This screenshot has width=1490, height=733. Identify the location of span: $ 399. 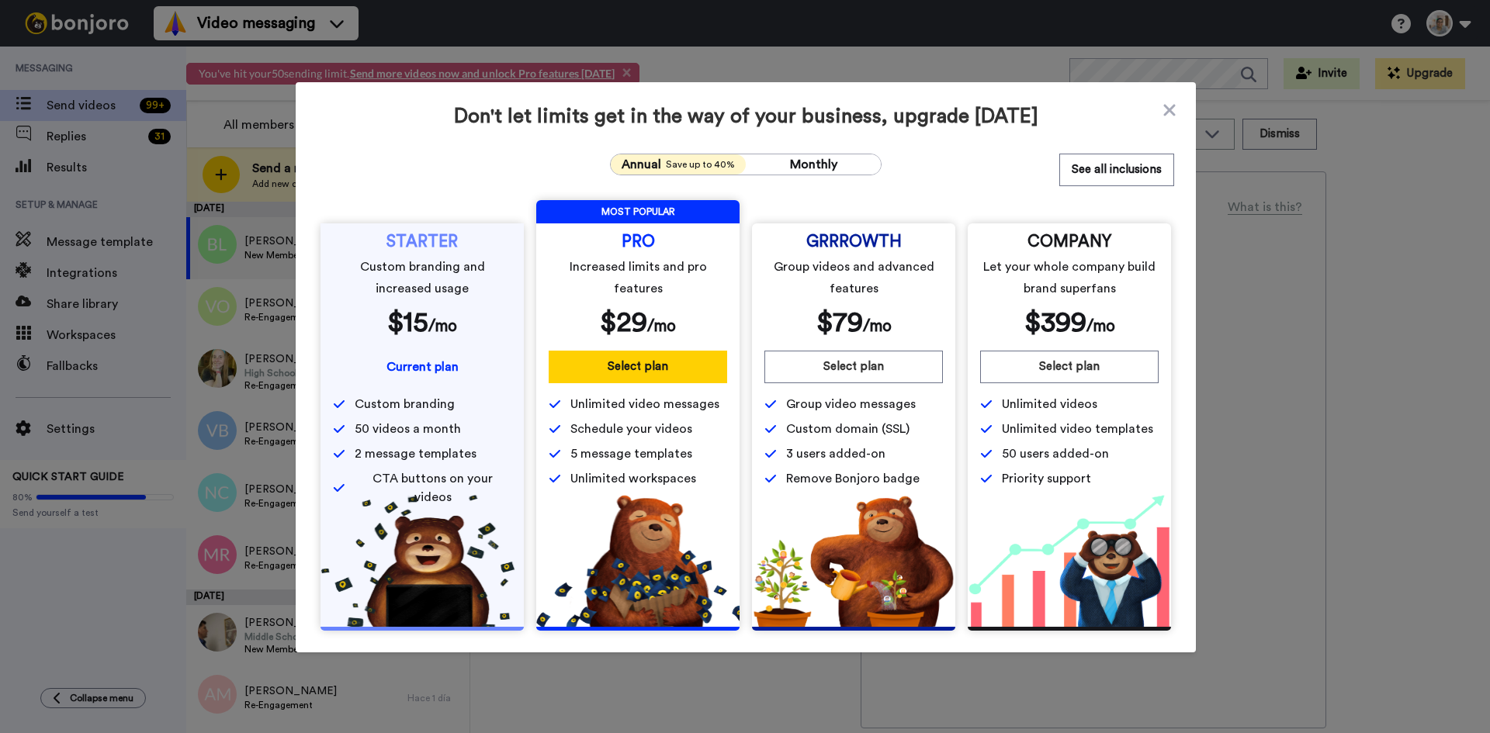
(1055, 323).